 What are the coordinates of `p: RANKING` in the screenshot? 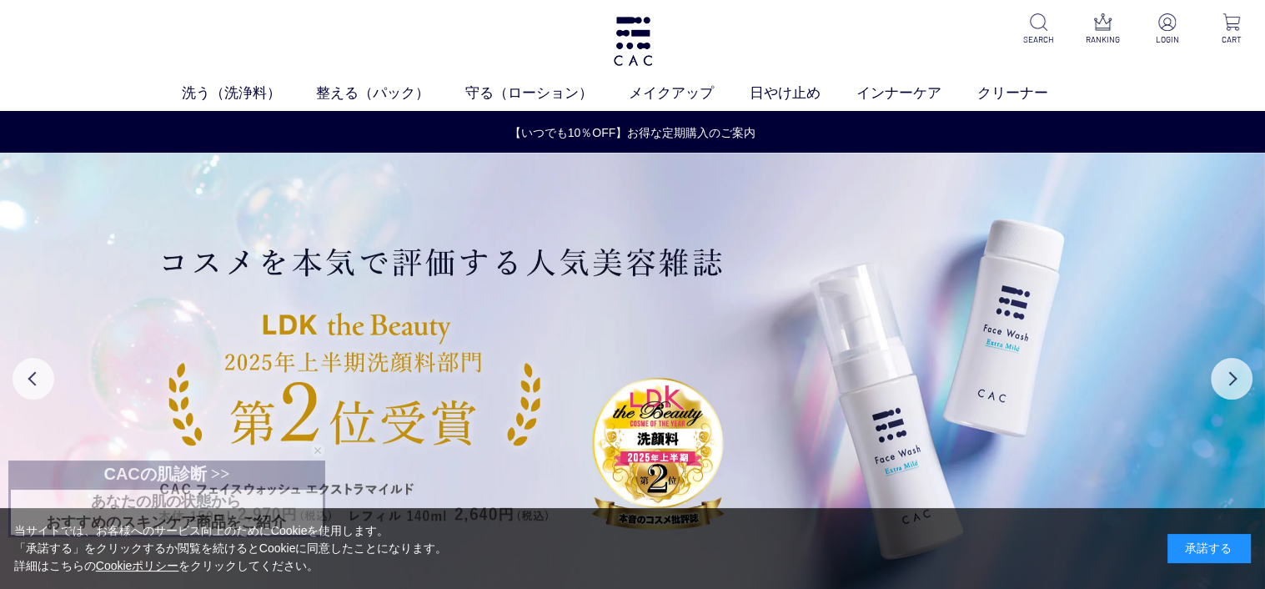 It's located at (1102, 39).